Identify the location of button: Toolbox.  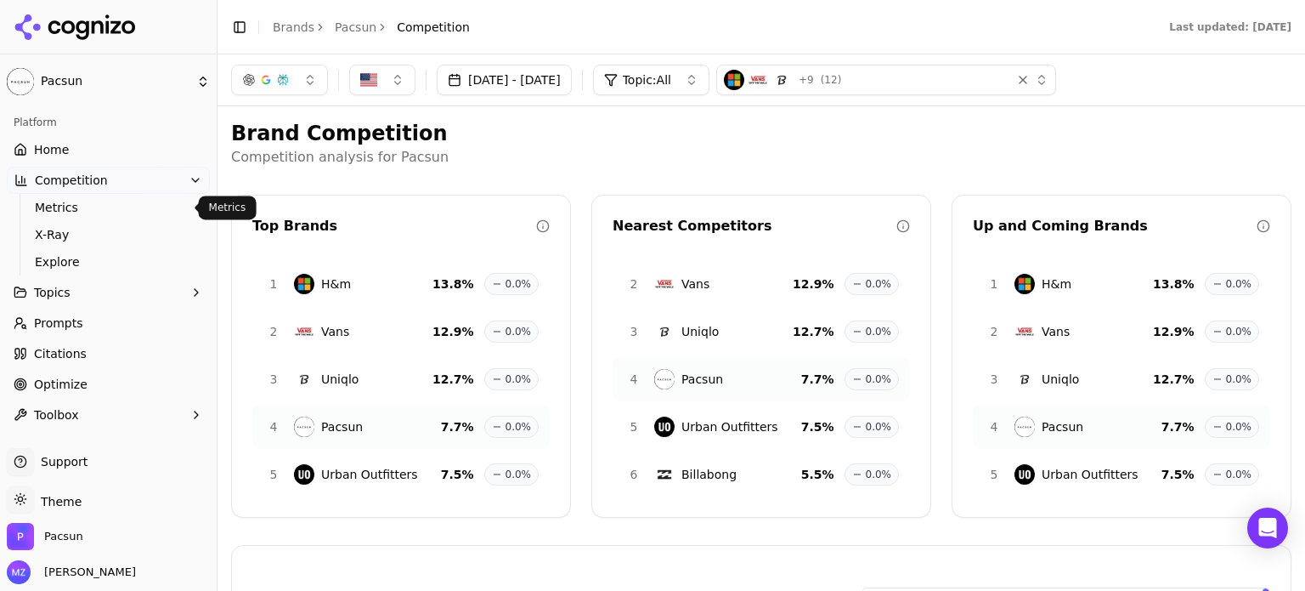
(108, 415).